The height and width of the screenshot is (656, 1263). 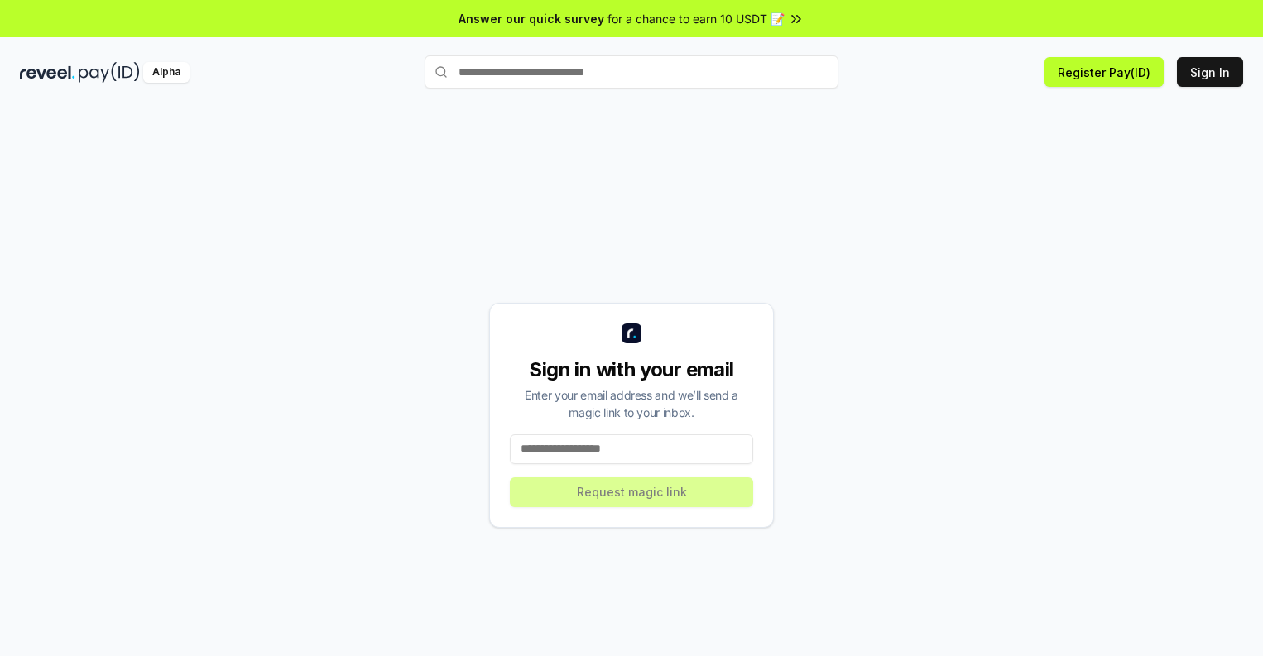 What do you see at coordinates (47, 72) in the screenshot?
I see `img: reveel_dark` at bounding box center [47, 72].